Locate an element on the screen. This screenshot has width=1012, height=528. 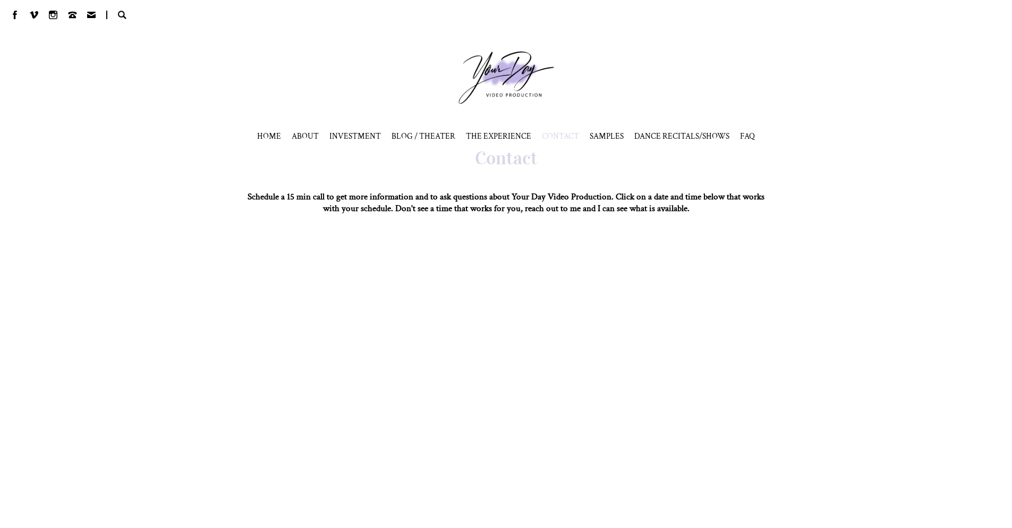
a: Your Day Production Logo is located at coordinates (506, 78).